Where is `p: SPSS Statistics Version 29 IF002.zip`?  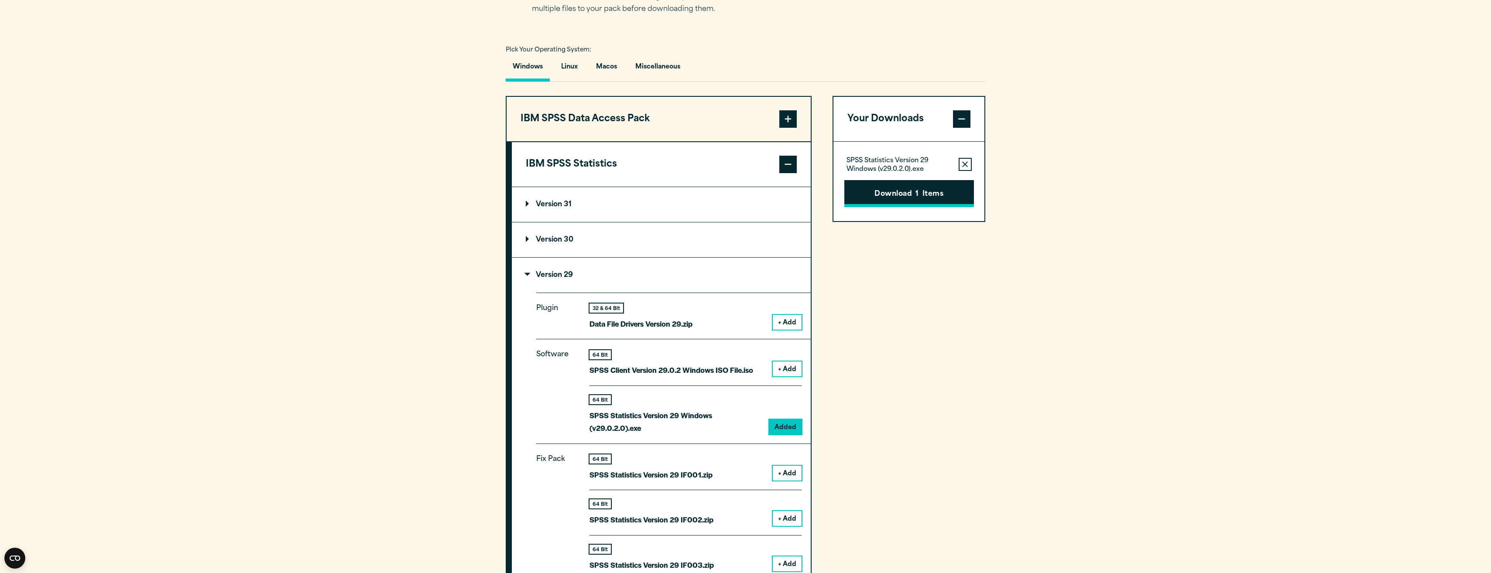 p: SPSS Statistics Version 29 IF002.zip is located at coordinates (652, 520).